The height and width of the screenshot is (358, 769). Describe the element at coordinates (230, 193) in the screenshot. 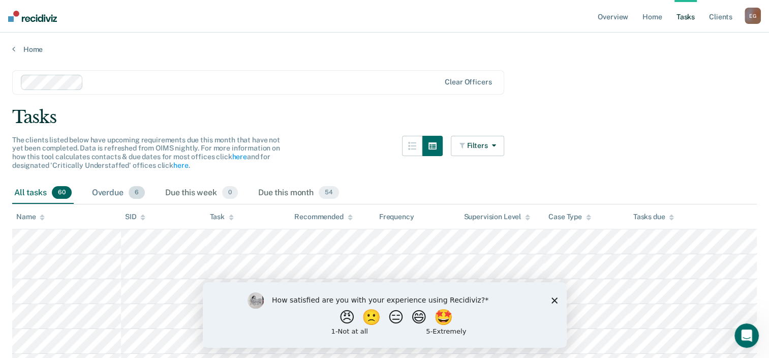

I see `span: 0` at that location.